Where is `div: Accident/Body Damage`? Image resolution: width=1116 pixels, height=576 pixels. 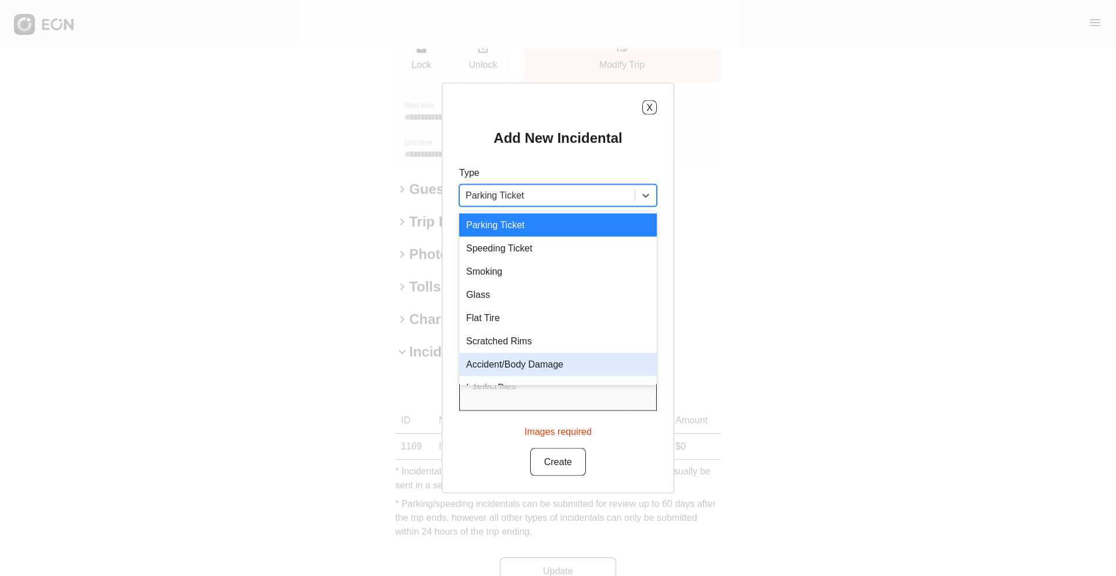
div: Accident/Body Damage is located at coordinates (558, 365).